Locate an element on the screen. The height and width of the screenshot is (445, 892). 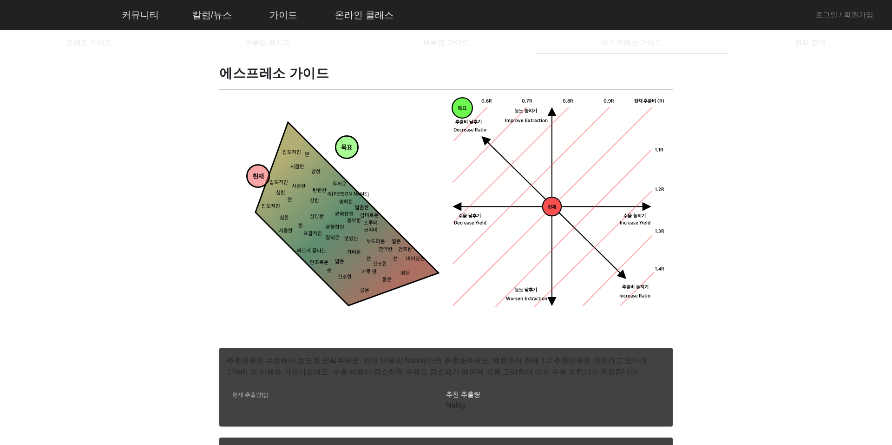
tspan: 농도 높히기 is located at coordinates (526, 111).